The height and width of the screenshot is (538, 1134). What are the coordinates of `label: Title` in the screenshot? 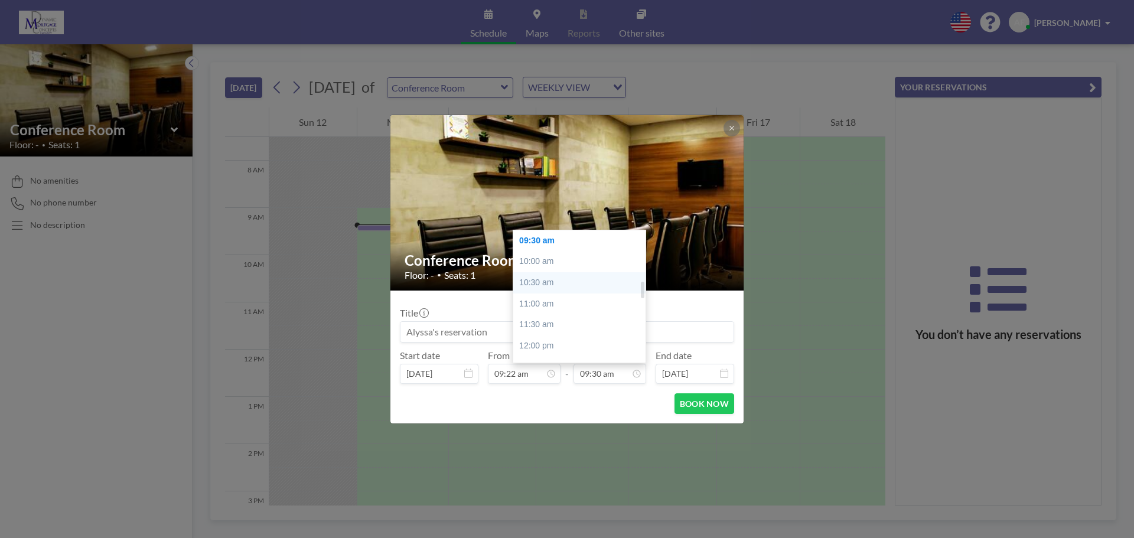 It's located at (413, 313).